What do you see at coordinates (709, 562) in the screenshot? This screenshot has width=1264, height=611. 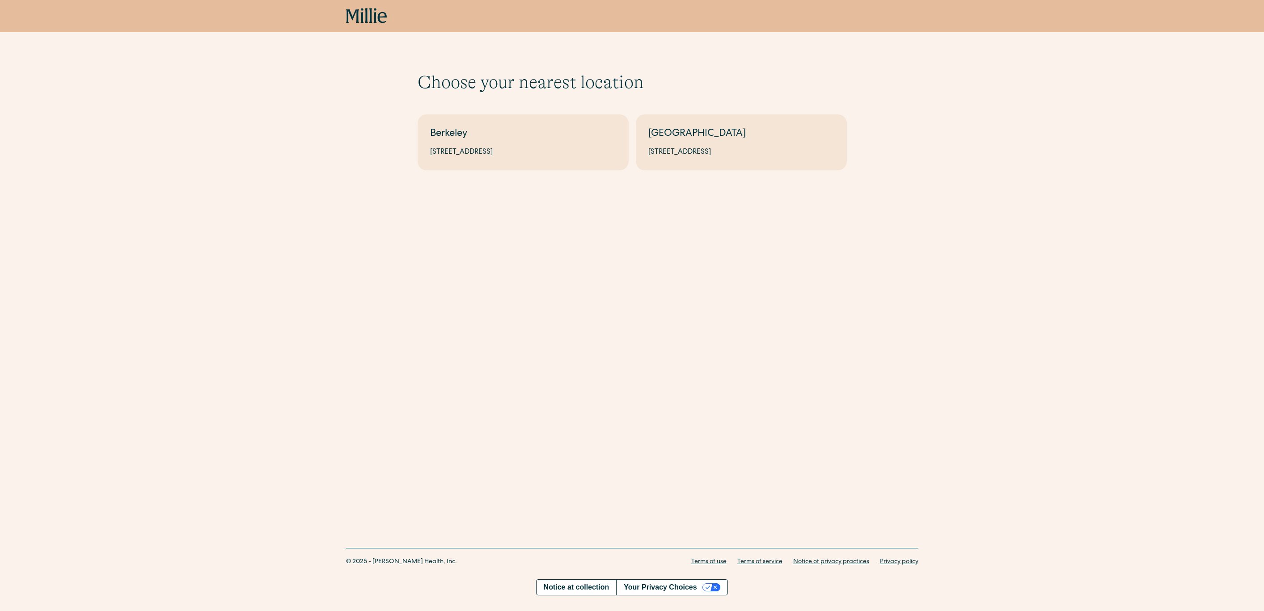 I see `a: Terms of use` at bounding box center [709, 562].